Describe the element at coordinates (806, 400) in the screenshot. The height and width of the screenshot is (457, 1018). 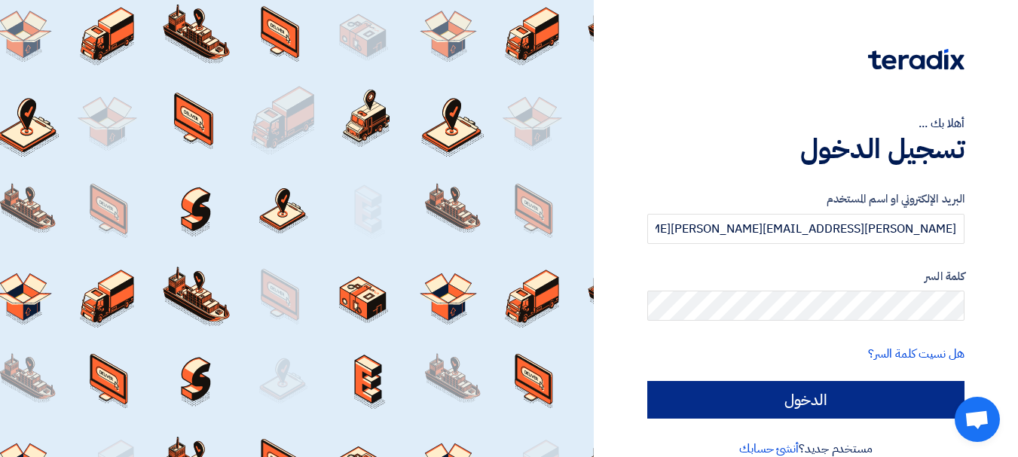
I see `input: الدخول` at that location.